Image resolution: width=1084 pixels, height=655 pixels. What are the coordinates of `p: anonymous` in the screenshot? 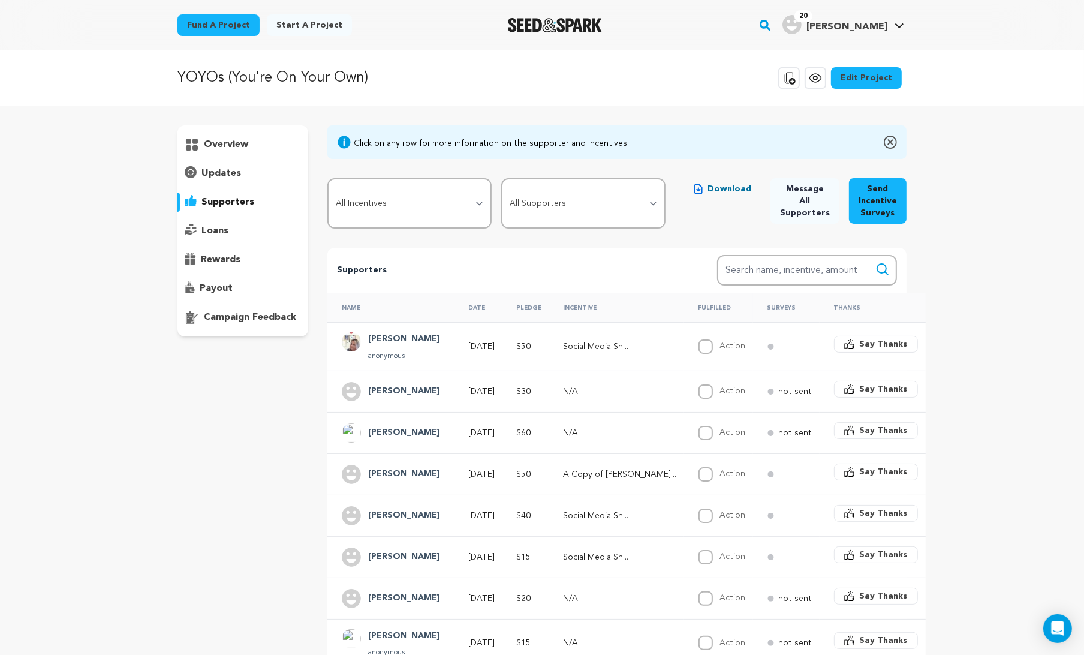 It's located at (404, 356).